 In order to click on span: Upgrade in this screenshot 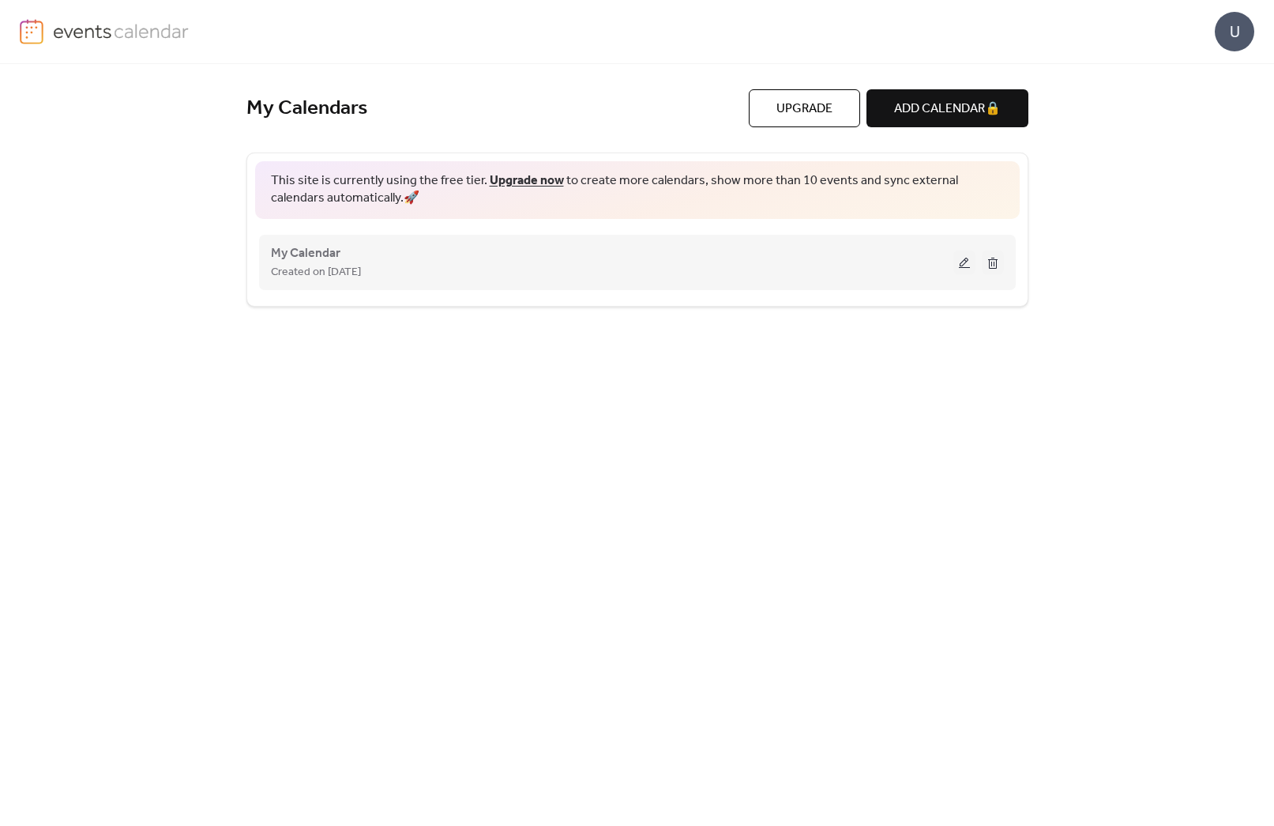, I will do `click(804, 109)`.